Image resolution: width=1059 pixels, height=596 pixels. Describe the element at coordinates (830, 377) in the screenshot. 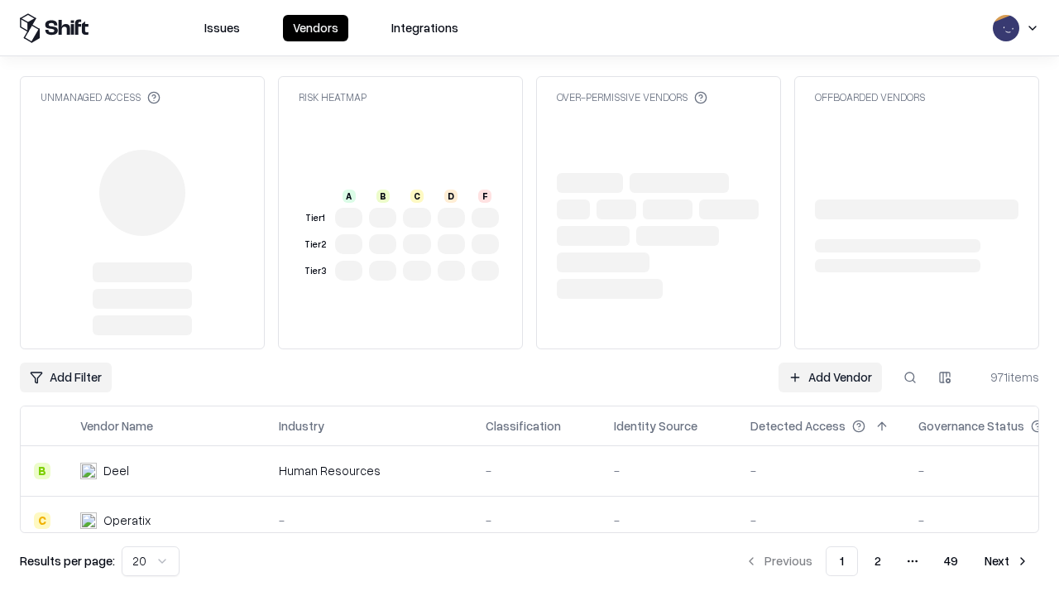

I see `a: Add Vendor` at that location.